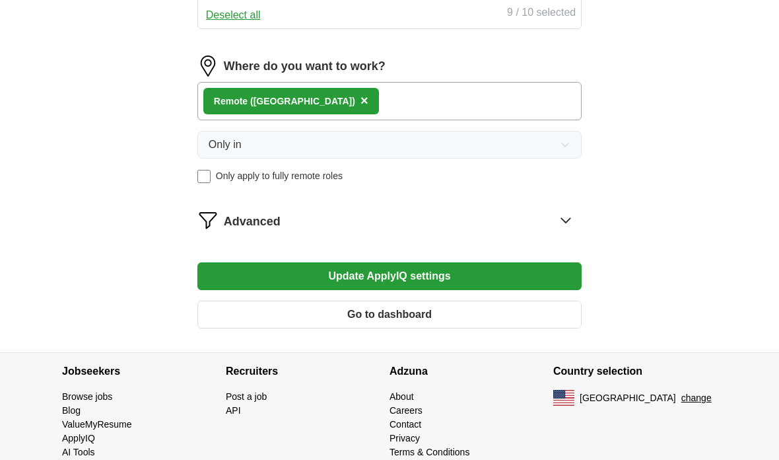 The image size is (779, 460). Describe the element at coordinates (233, 411) in the screenshot. I see `a: API` at that location.